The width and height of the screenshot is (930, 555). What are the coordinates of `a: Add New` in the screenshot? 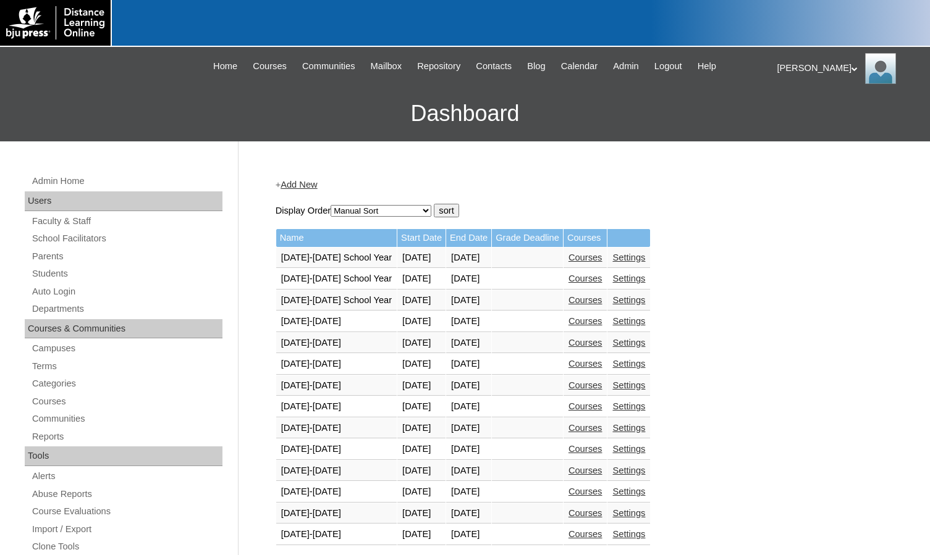 It's located at (298, 185).